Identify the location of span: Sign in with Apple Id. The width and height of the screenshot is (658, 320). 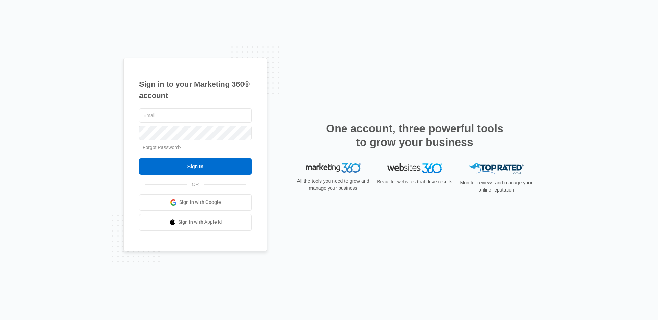
(200, 222).